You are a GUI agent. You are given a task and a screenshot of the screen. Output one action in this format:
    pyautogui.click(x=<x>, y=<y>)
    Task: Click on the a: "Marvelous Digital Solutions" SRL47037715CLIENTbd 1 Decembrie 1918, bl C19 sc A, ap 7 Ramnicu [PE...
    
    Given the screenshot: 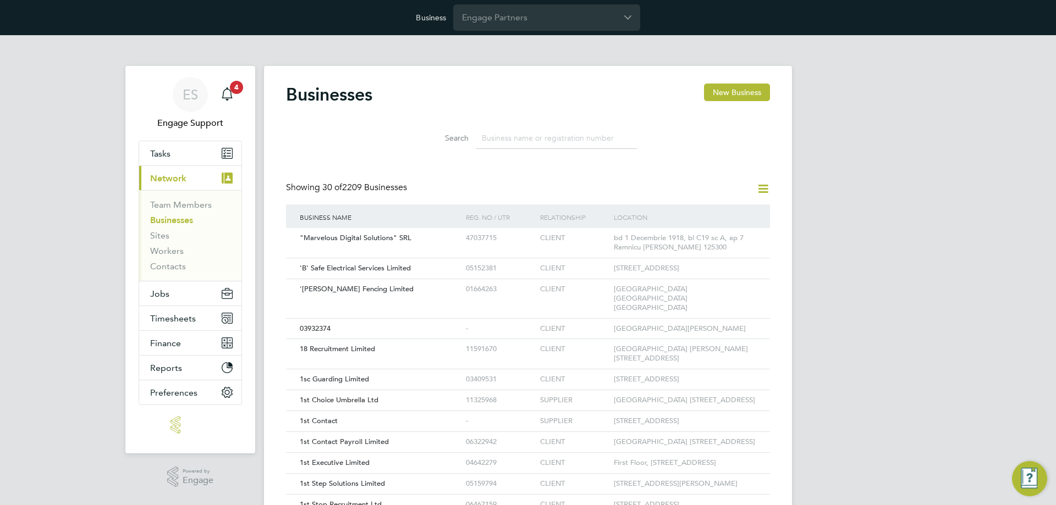 What is the action you would take?
    pyautogui.click(x=528, y=232)
    